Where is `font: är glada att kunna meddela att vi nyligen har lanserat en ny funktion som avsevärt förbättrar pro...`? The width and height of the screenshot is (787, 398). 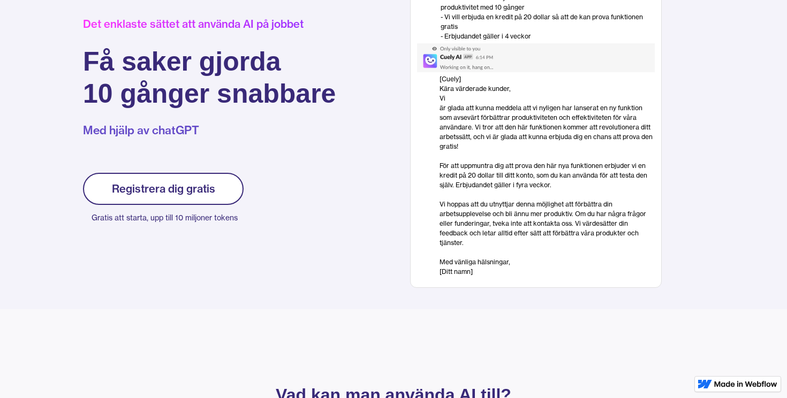 font: är glada att kunna meddela att vi nyligen har lanserat en ny funktion som avsevärt förbättrar pro... is located at coordinates (546, 127).